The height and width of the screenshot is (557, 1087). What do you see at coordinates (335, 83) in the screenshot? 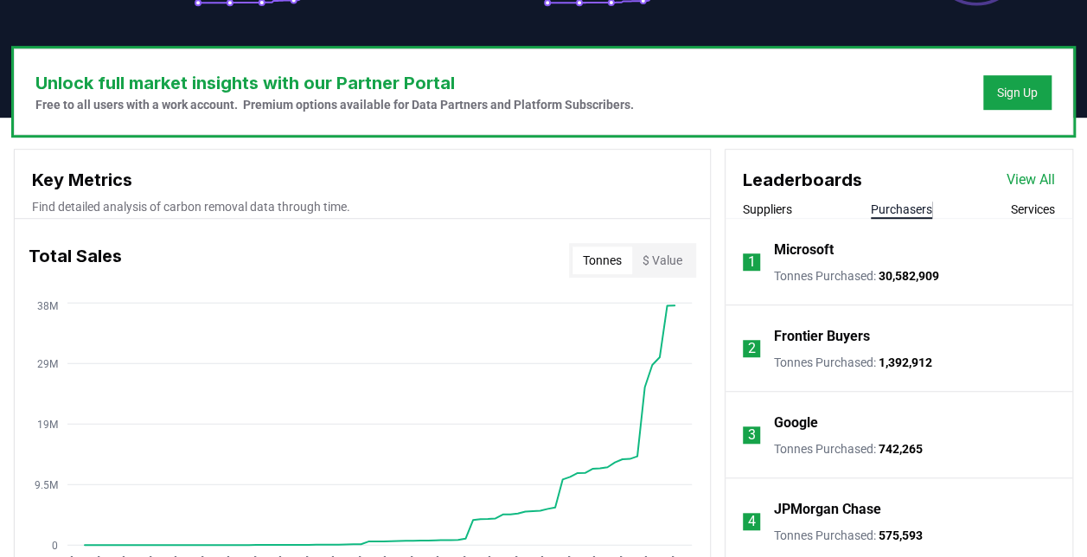
I see `h3: Unlock full market insights with our Partner Portal` at bounding box center [335, 83].